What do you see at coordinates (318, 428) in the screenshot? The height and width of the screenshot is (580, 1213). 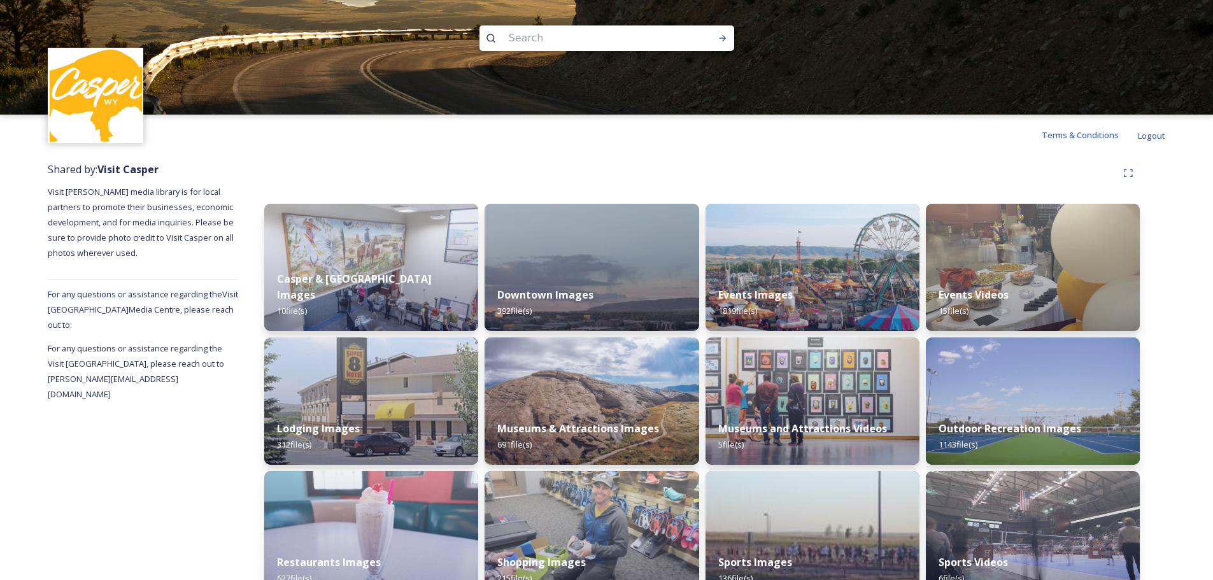 I see `strong: Lodging Images` at bounding box center [318, 428].